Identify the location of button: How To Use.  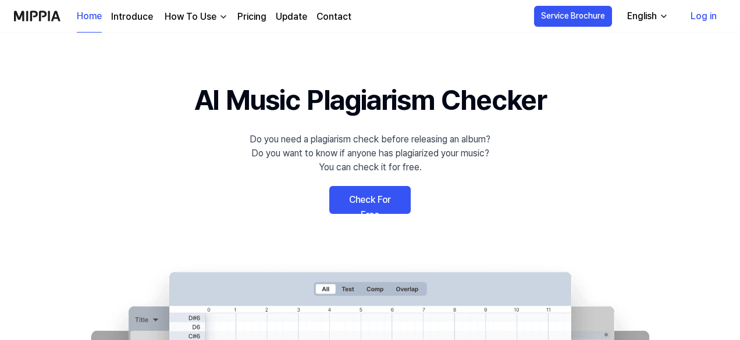
(195, 17).